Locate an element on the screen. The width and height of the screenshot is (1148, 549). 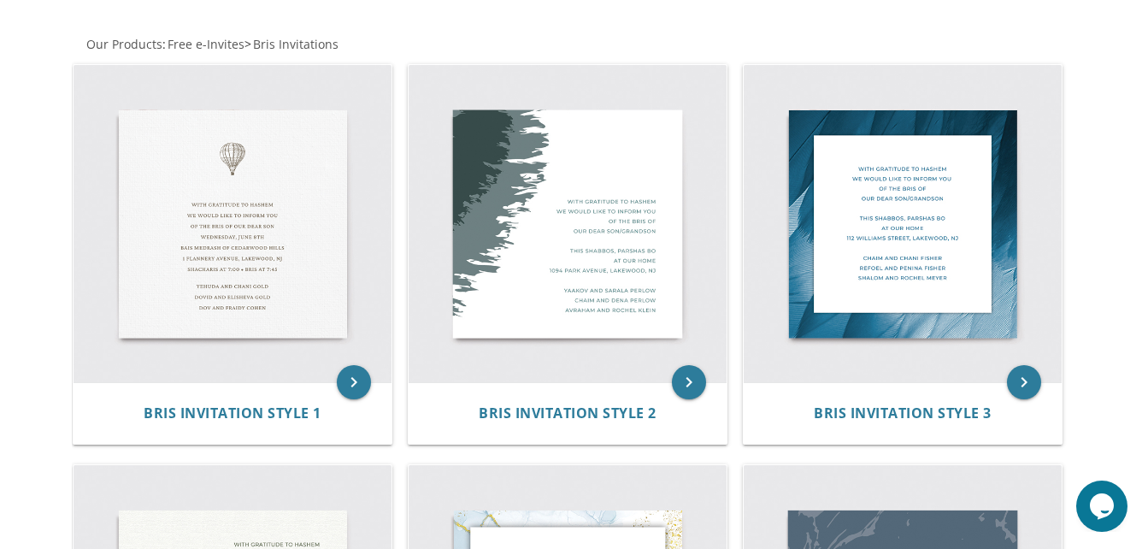
a: Bris Invitation Style 1 is located at coordinates (233, 413).